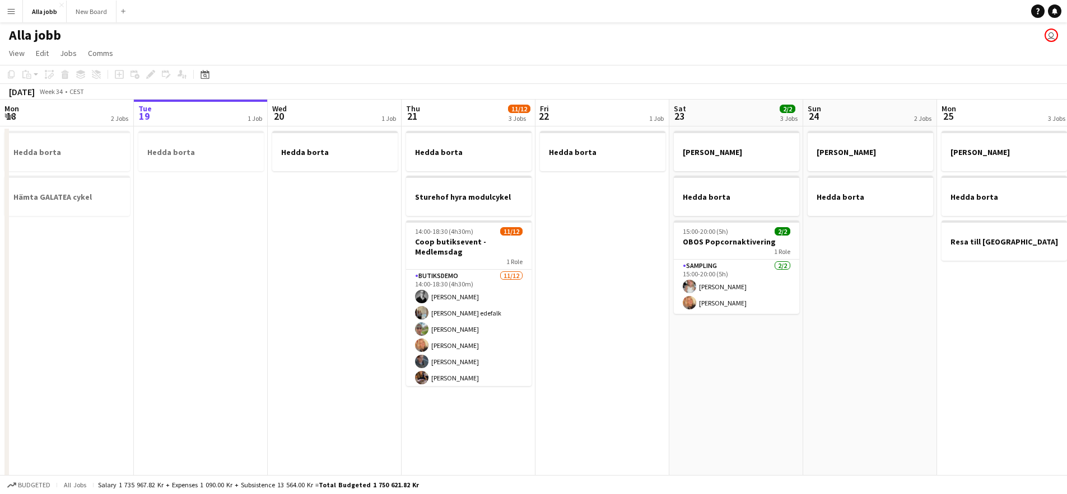 Image resolution: width=1067 pixels, height=494 pixels. Describe the element at coordinates (680, 109) in the screenshot. I see `span: Sat` at that location.